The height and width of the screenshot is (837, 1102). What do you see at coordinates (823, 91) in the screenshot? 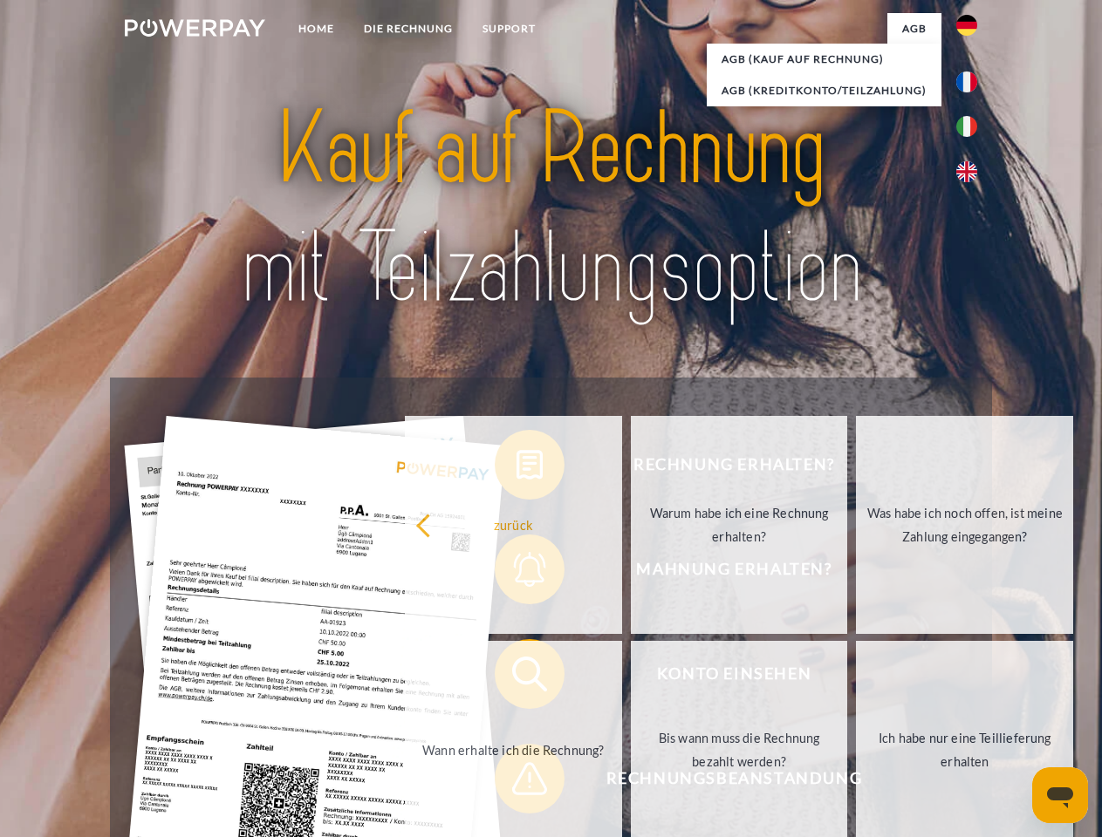
I see `a: AGB (Kreditkonto/Teilzahlung)` at bounding box center [823, 91].